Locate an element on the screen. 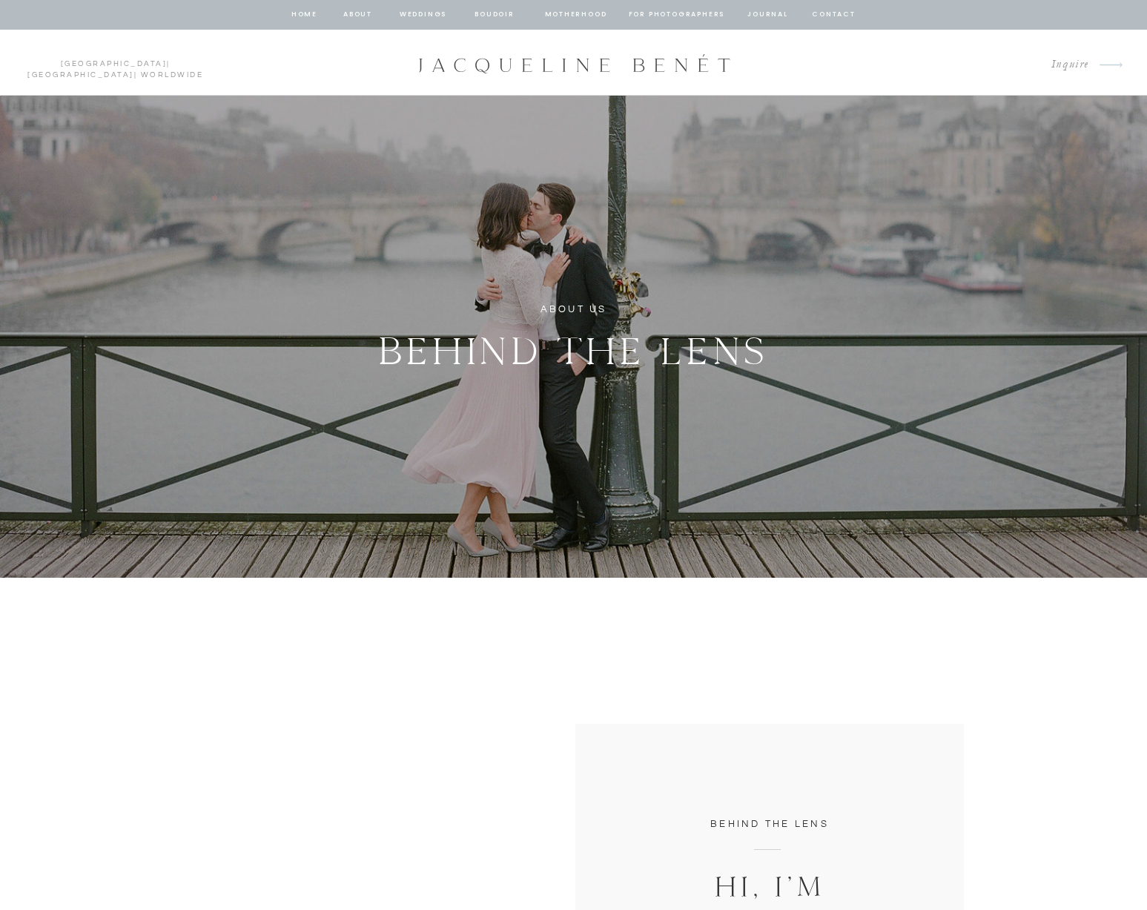  nav: about is located at coordinates (358, 15).